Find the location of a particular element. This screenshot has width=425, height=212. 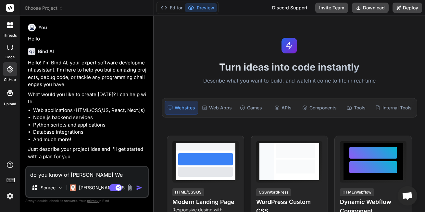

button: Preview is located at coordinates (201, 8).